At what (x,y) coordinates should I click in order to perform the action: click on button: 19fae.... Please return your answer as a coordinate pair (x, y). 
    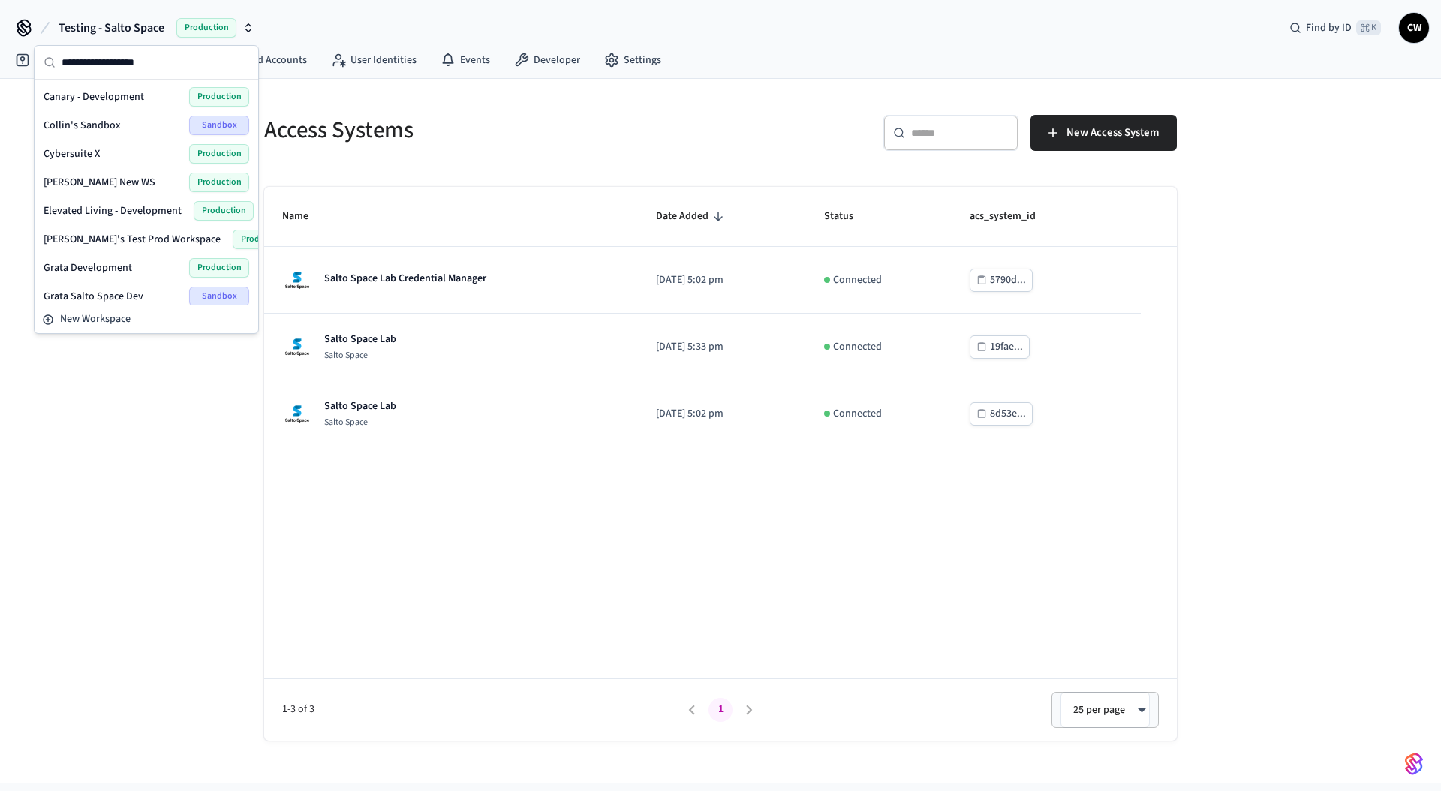
    Looking at the image, I should click on (1000, 347).